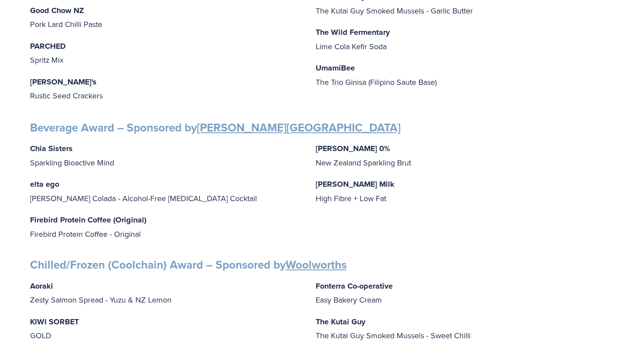 The width and height of the screenshot is (617, 350). What do you see at coordinates (166, 329) in the screenshot?
I see `p: GOLD` at bounding box center [166, 329].